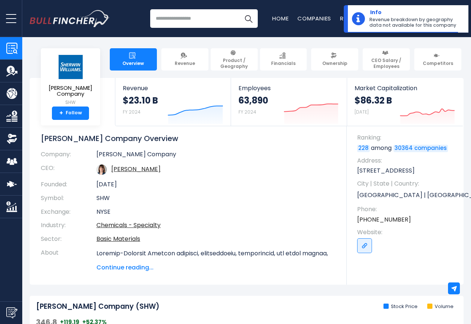 The width and height of the screenshot is (471, 324). What do you see at coordinates (314, 18) in the screenshot?
I see `a: Companies` at bounding box center [314, 18].